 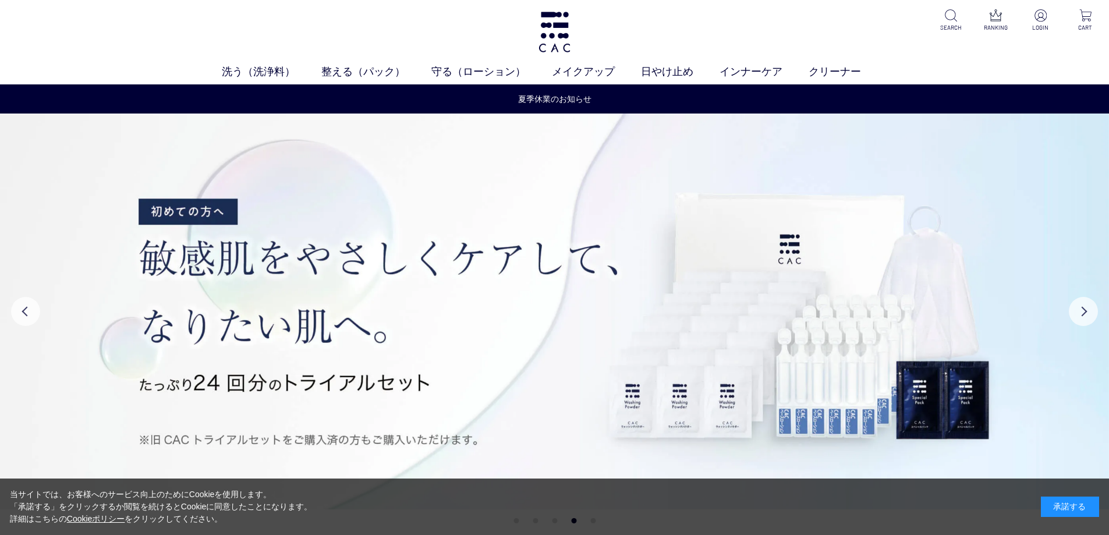 What do you see at coordinates (1085, 20) in the screenshot?
I see `a: CART` at bounding box center [1085, 20].